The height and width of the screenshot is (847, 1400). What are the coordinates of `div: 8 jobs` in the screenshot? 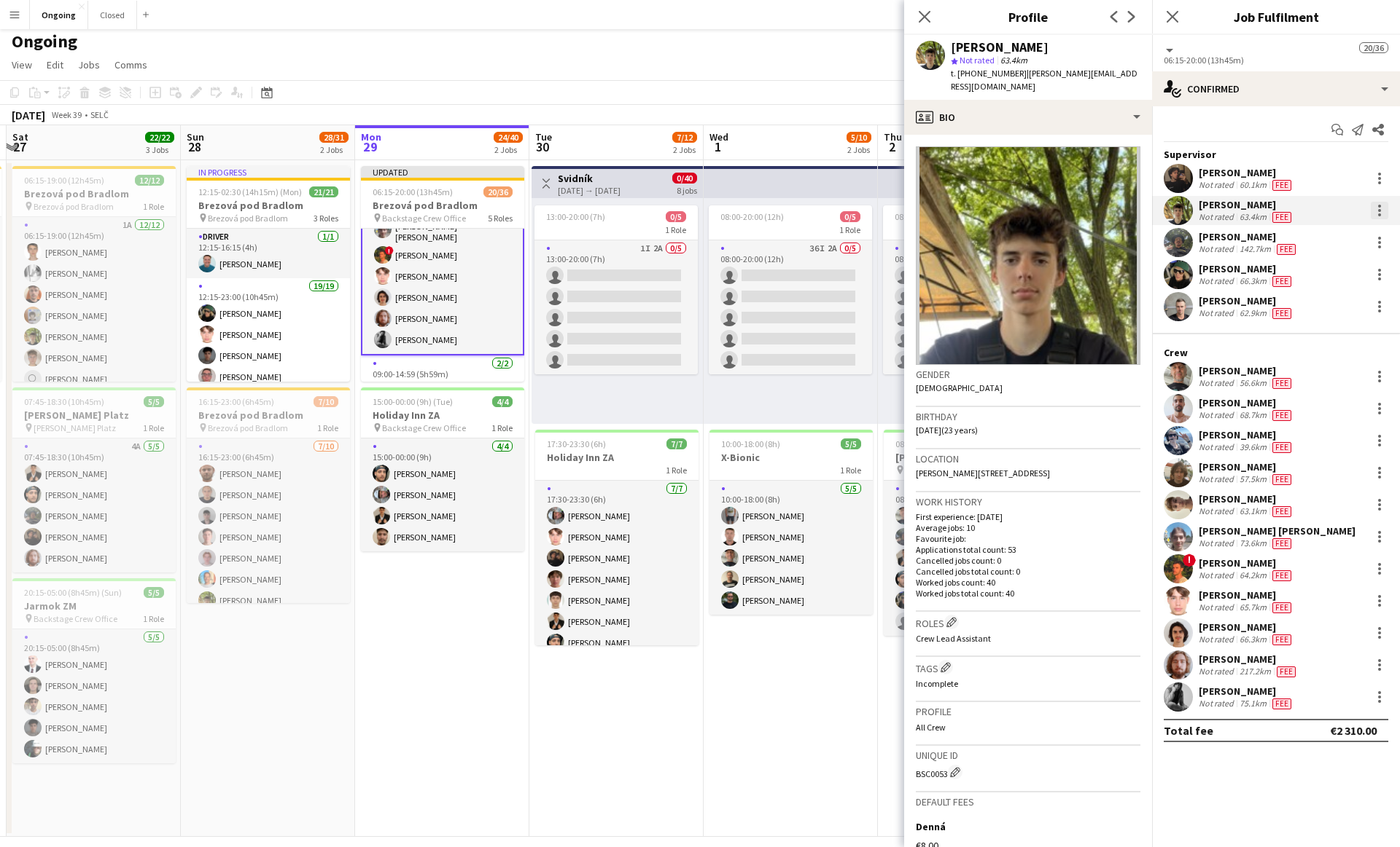 It's located at (687, 189).